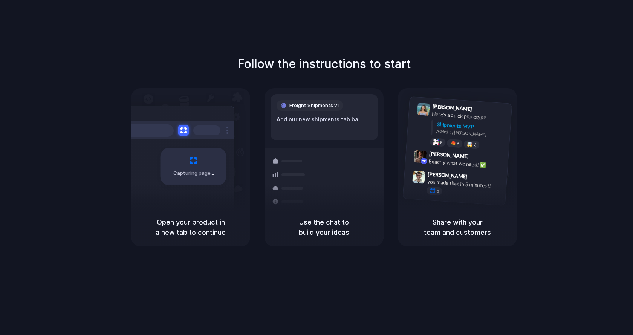 The height and width of the screenshot is (335, 633). What do you see at coordinates (441, 142) in the screenshot?
I see `span: 8` at bounding box center [441, 142].